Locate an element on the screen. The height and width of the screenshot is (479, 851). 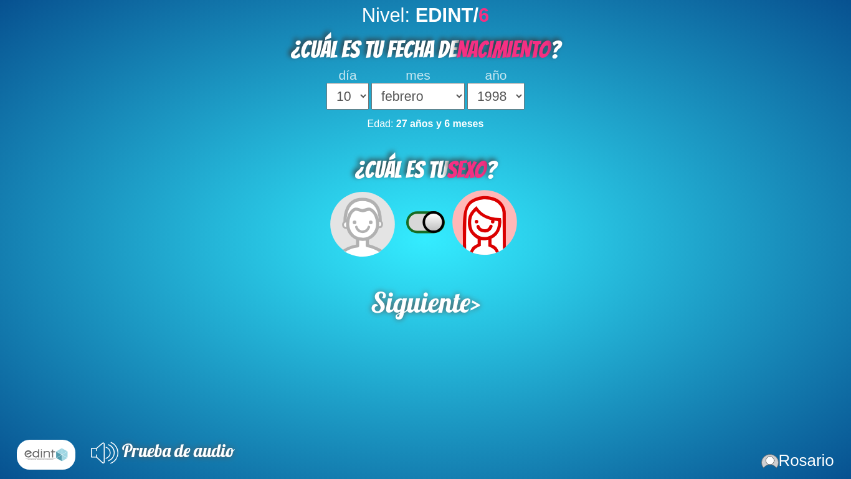
span: Prueba de audio is located at coordinates (178, 450).